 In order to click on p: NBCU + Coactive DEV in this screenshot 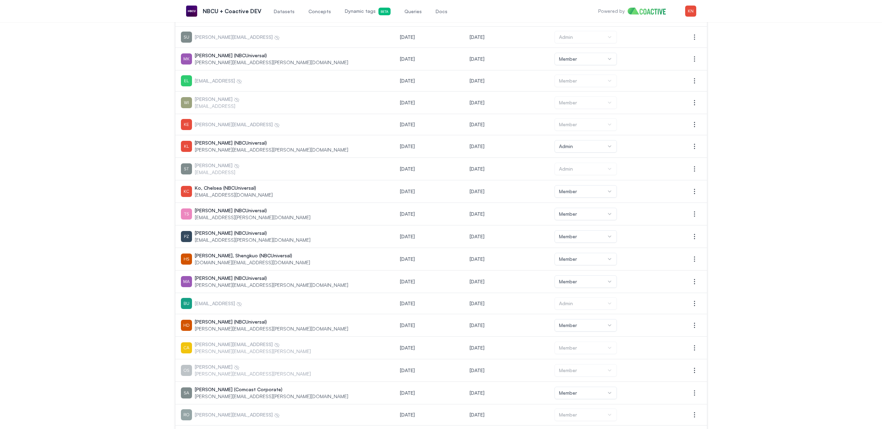, I will do `click(232, 11)`.